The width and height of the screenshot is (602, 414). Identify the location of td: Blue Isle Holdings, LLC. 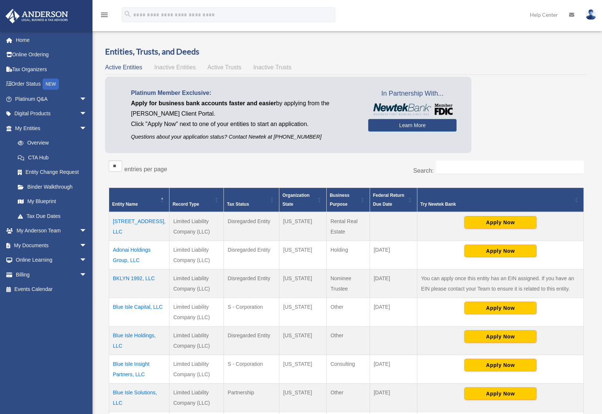
(139, 340).